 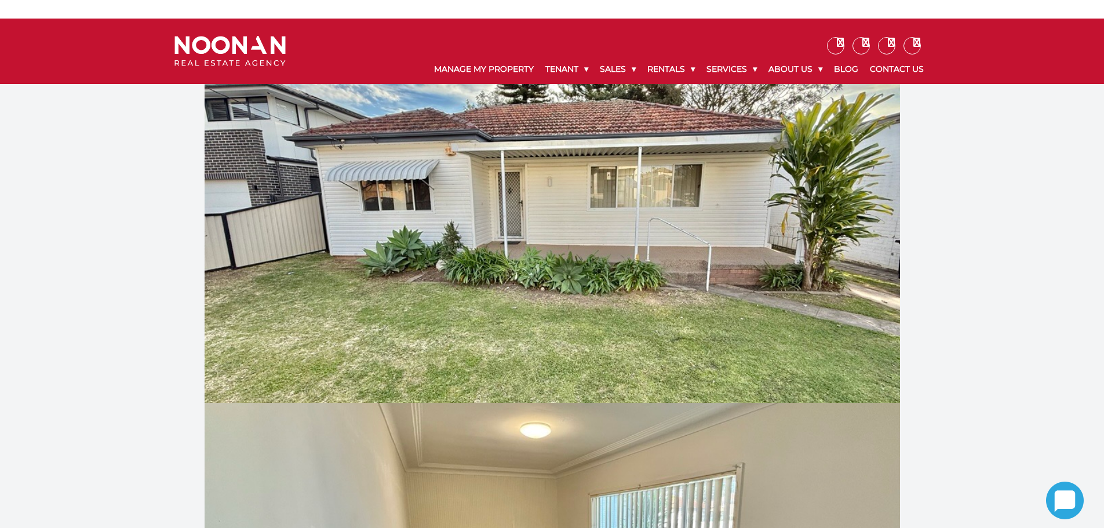 I want to click on a: Rentals, so click(x=671, y=69).